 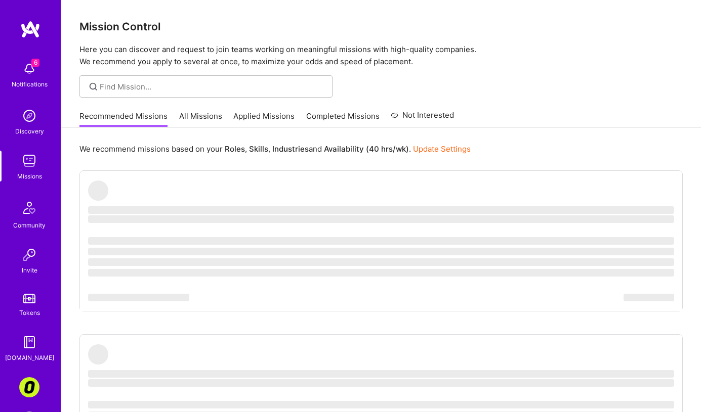 I want to click on img: Corner3: Building an AI User Researcher, so click(x=29, y=388).